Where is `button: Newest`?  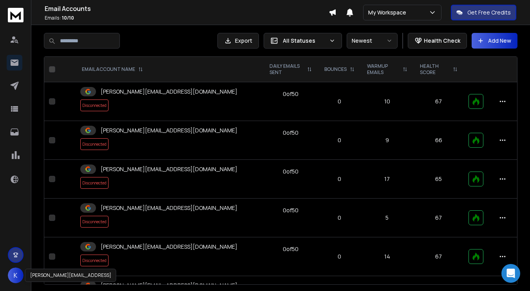 button: Newest is located at coordinates (372, 41).